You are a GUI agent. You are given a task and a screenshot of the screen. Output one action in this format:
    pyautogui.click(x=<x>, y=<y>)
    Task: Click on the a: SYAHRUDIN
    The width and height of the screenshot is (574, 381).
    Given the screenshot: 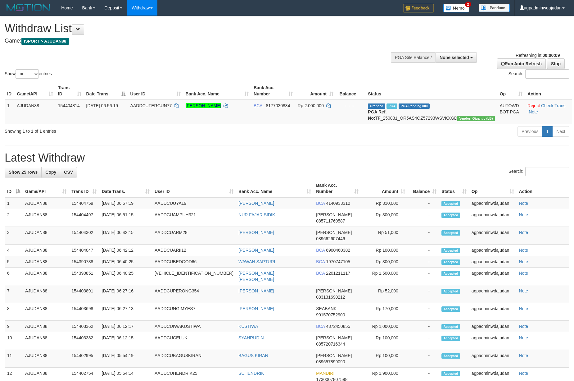 What is the action you would take?
    pyautogui.click(x=251, y=338)
    